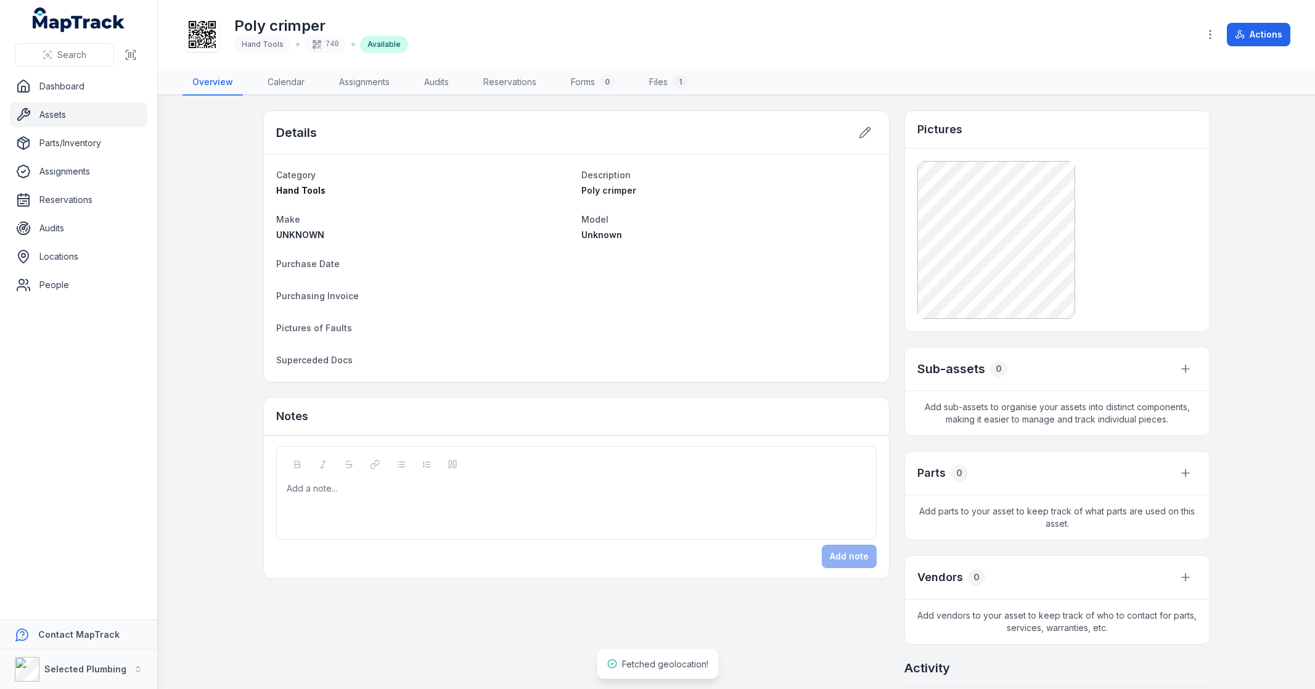  What do you see at coordinates (940, 130) in the screenshot?
I see `h3: Pictures` at bounding box center [940, 130].